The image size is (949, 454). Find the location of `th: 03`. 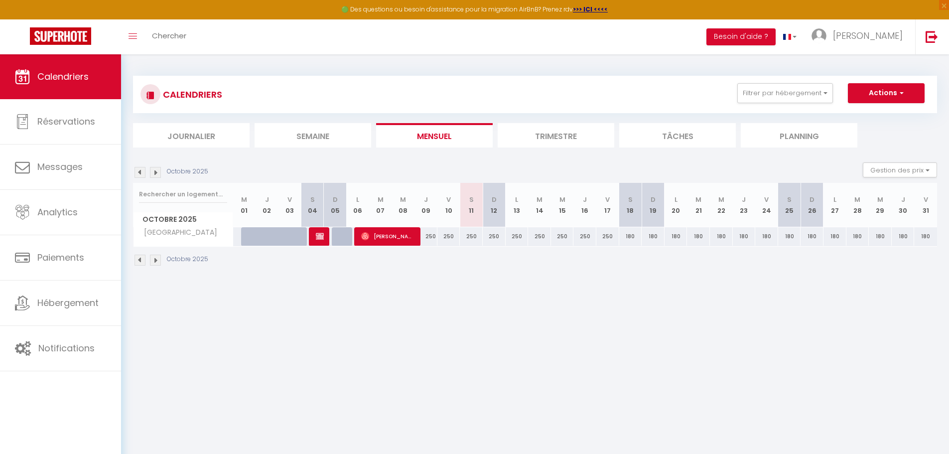

th: 03 is located at coordinates (290, 205).